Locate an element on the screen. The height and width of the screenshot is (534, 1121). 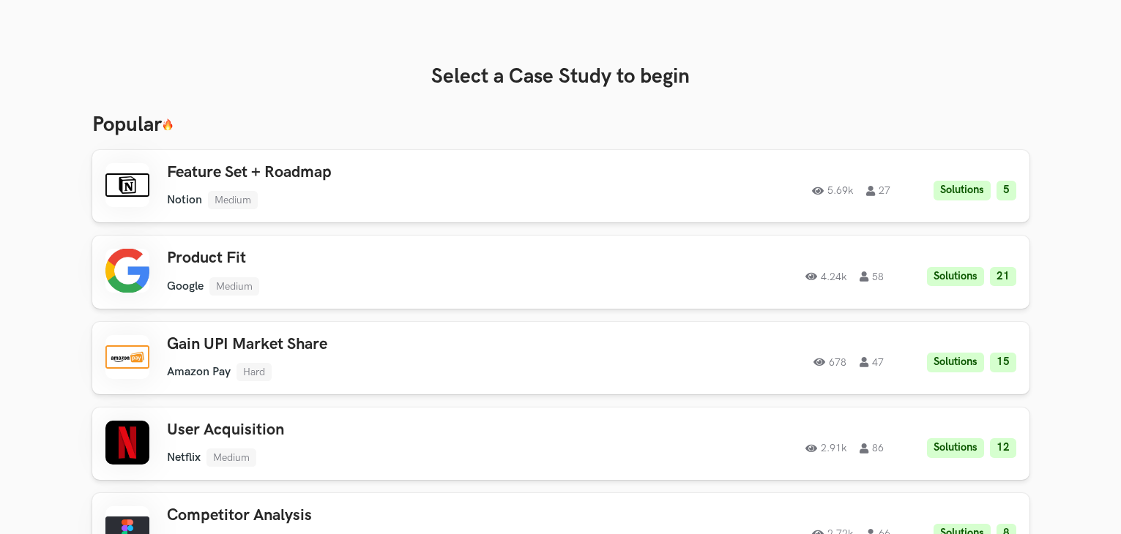
li: 21 is located at coordinates (1003, 277).